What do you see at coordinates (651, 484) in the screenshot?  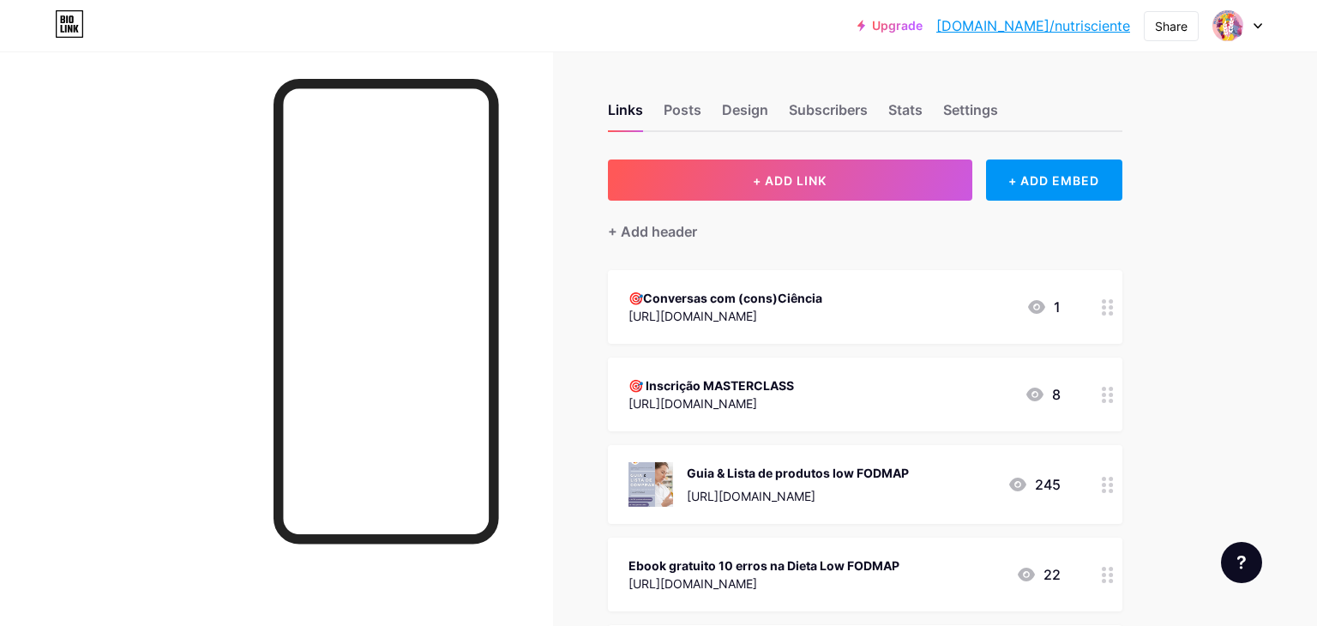 I see `img: Guia & Lista de produtos low FODMAP` at bounding box center [651, 484].